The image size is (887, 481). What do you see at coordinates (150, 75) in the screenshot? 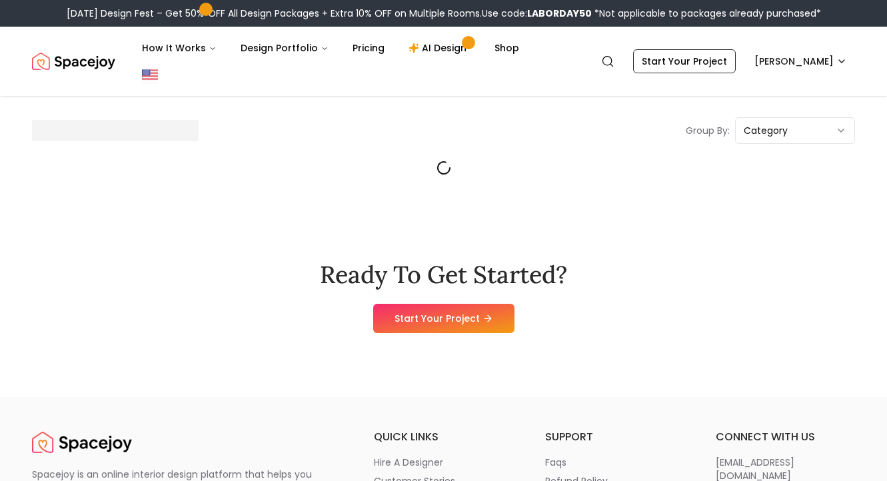
I see `img: United States` at bounding box center [150, 75].